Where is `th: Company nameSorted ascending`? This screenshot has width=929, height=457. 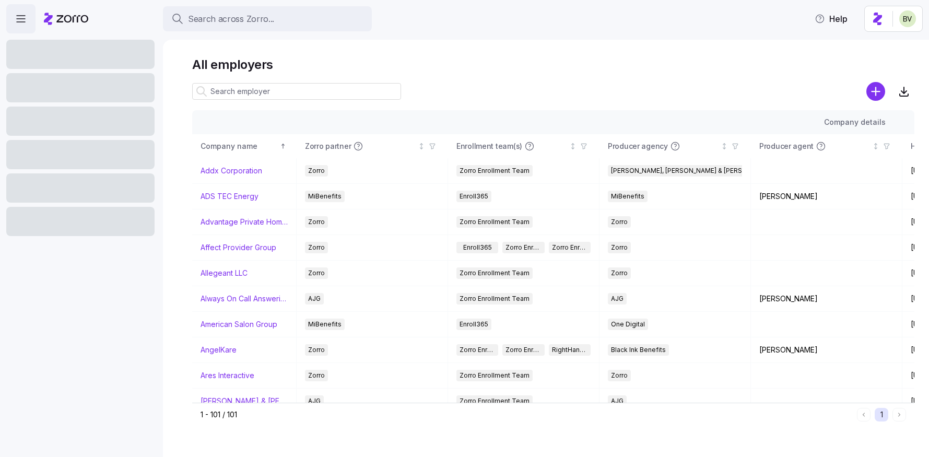 th: Company nameSorted ascending is located at coordinates (244, 146).